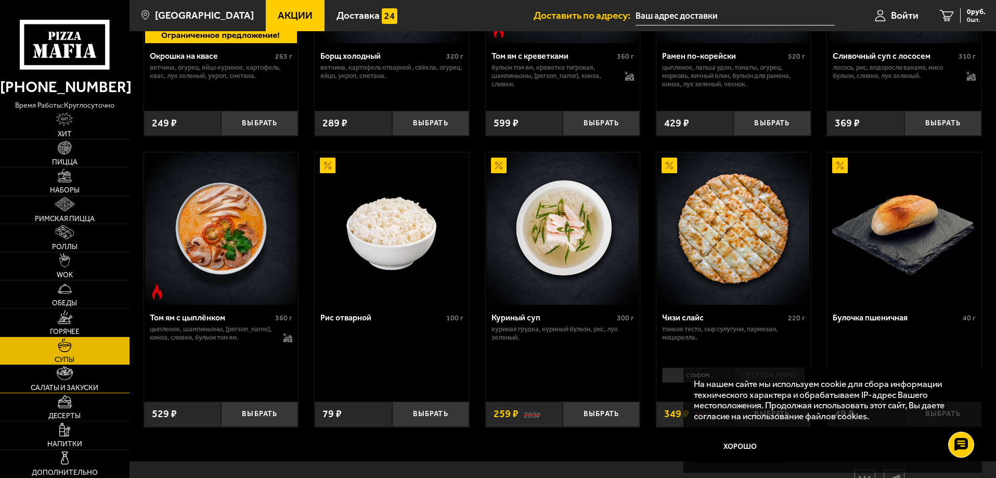 The image size is (996, 478). What do you see at coordinates (358, 15) in the screenshot?
I see `span: Доставка` at bounding box center [358, 15].